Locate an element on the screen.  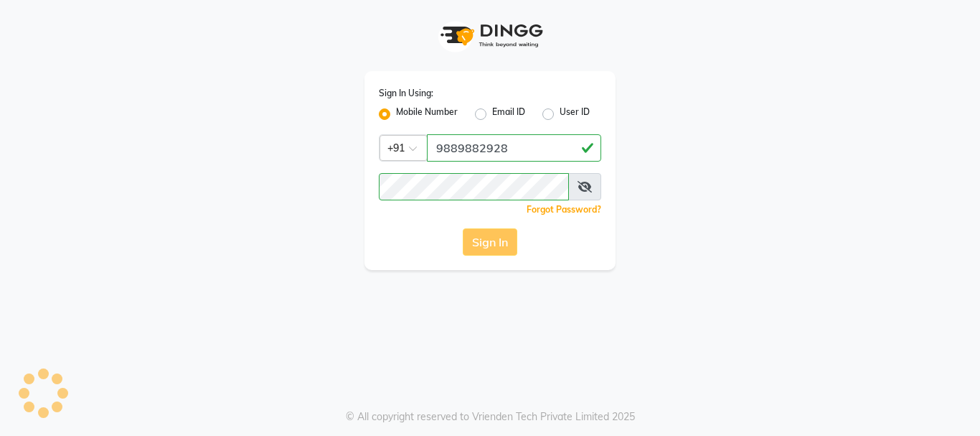
label: Email ID is located at coordinates (509, 114).